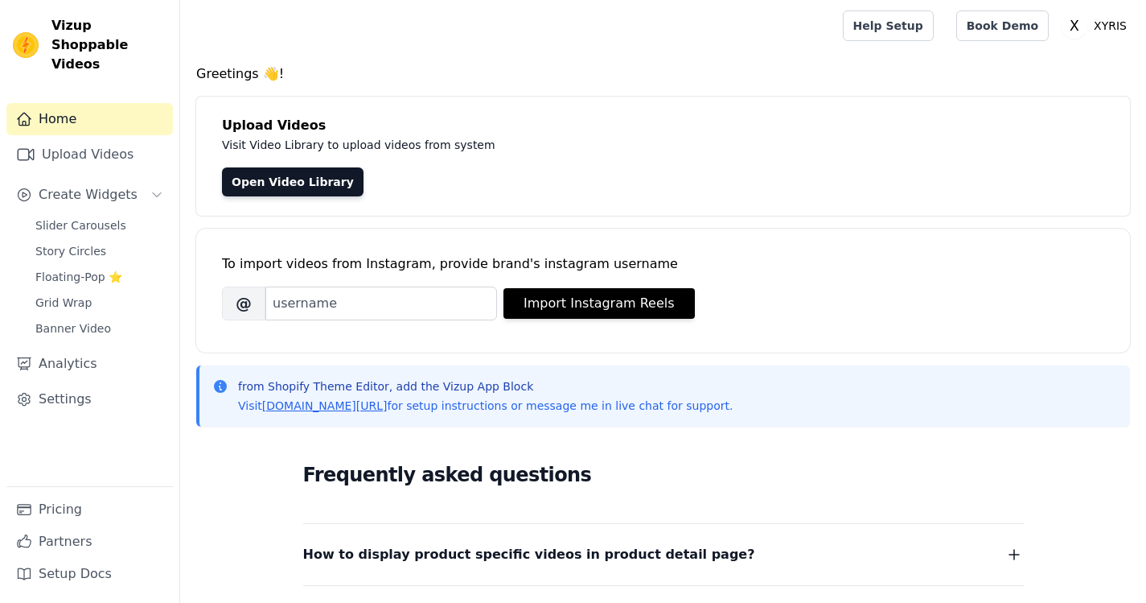  Describe the element at coordinates (73, 328) in the screenshot. I see `span: Banner Video` at that location.